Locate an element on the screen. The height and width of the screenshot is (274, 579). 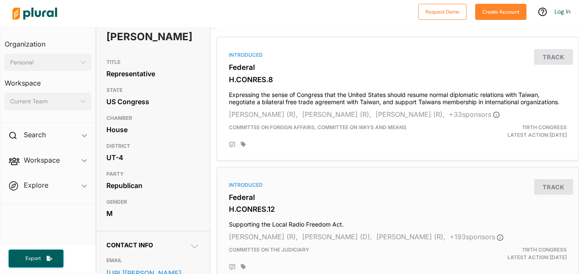
button: Create Account is located at coordinates (500, 12).